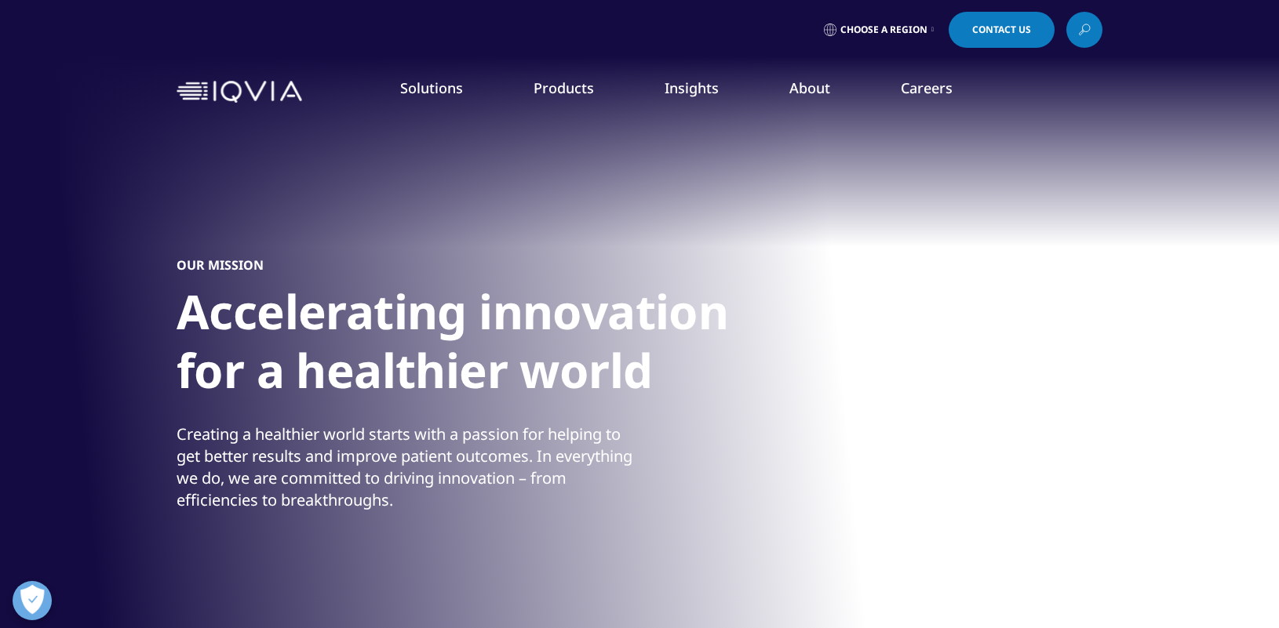 This screenshot has height=628, width=1279. Describe the element at coordinates (471, 346) in the screenshot. I see `h1: Accelerating innovation for a healthier world` at that location.